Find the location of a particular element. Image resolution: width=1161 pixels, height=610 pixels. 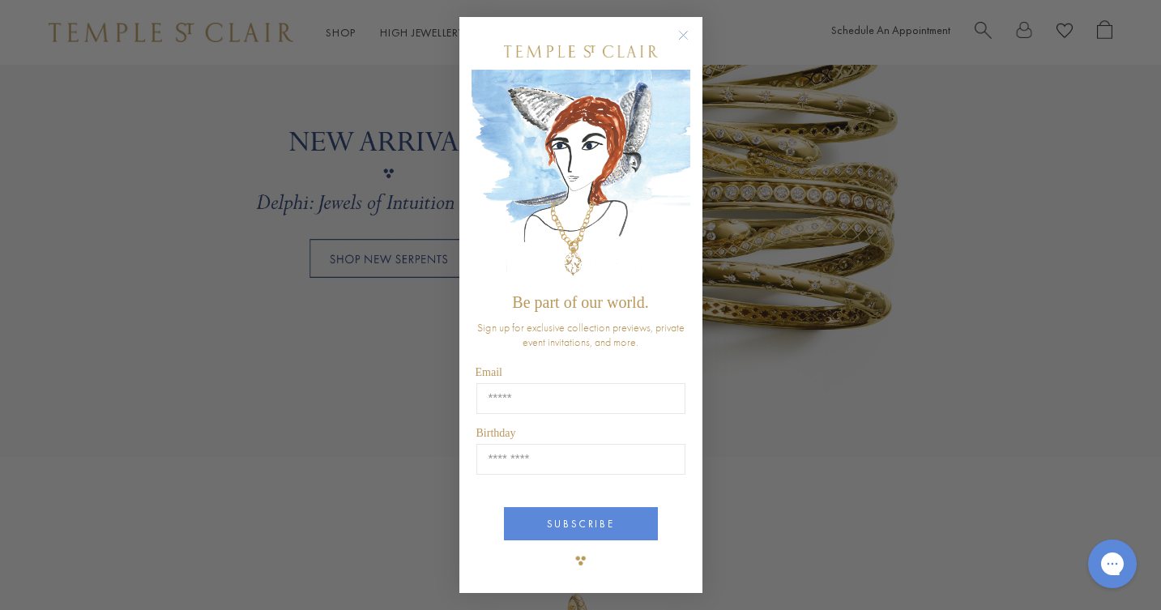

span: Sign up for exclusive collection previews, private event invitations, and more. is located at coordinates (581, 335).